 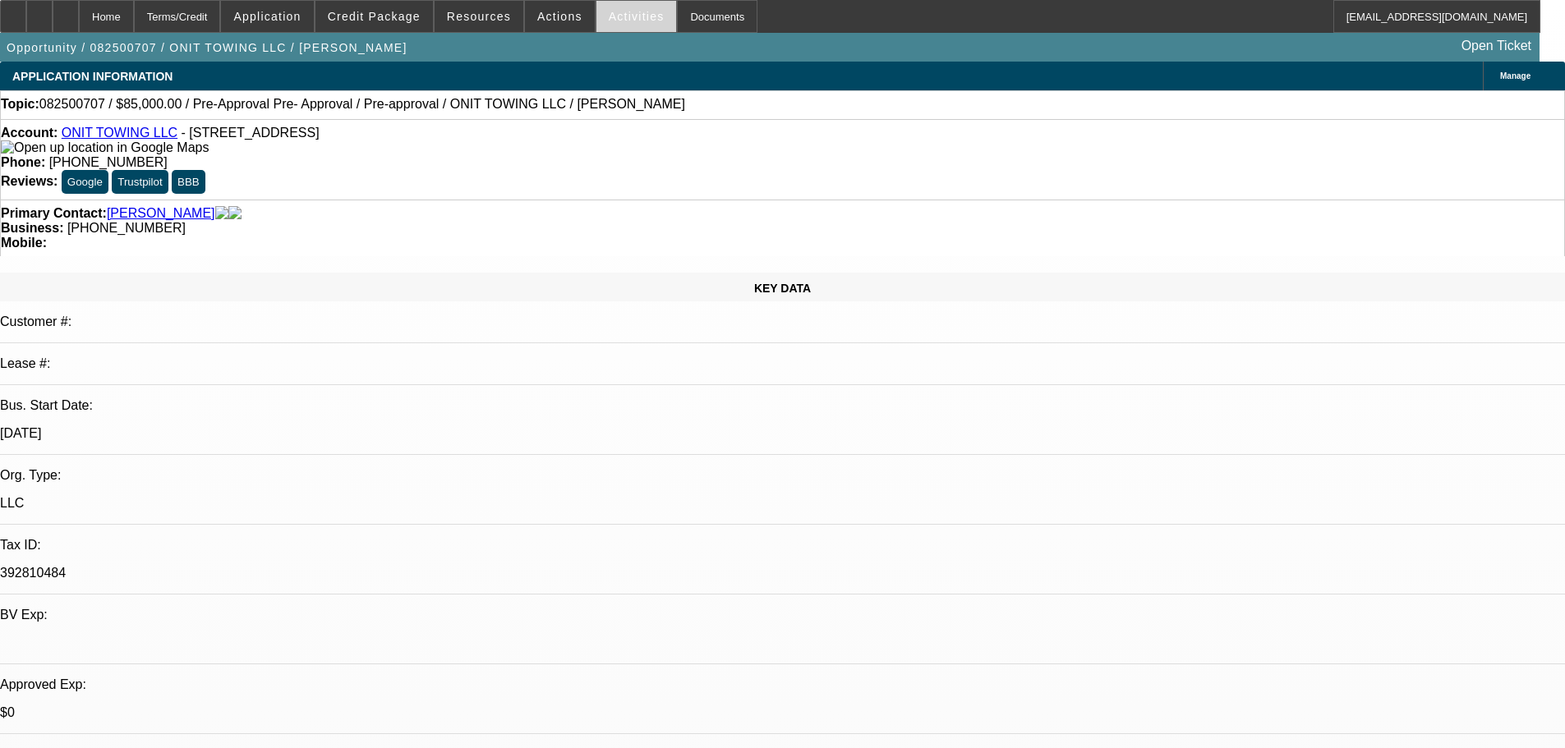 What do you see at coordinates (374, 16) in the screenshot?
I see `span: Credit Package` at bounding box center [374, 16].